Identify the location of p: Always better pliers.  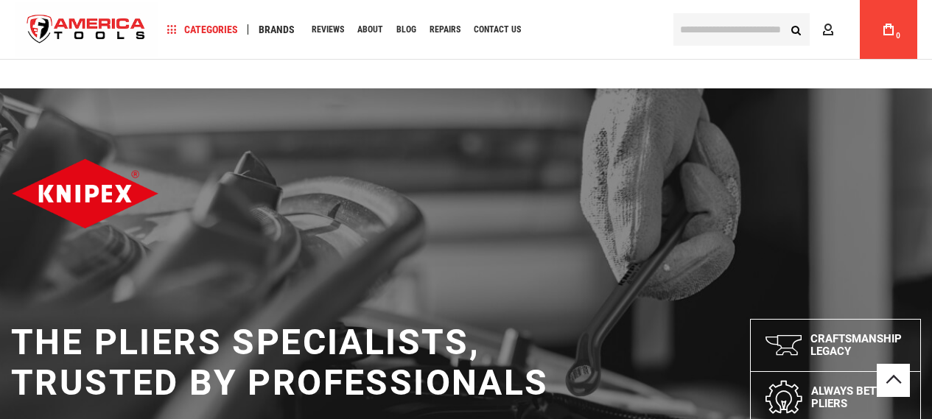
(858, 398).